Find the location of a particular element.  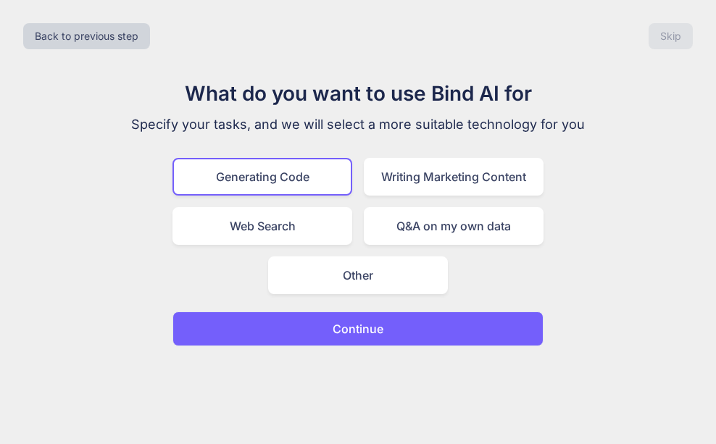

div: Generating Code is located at coordinates (262, 177).